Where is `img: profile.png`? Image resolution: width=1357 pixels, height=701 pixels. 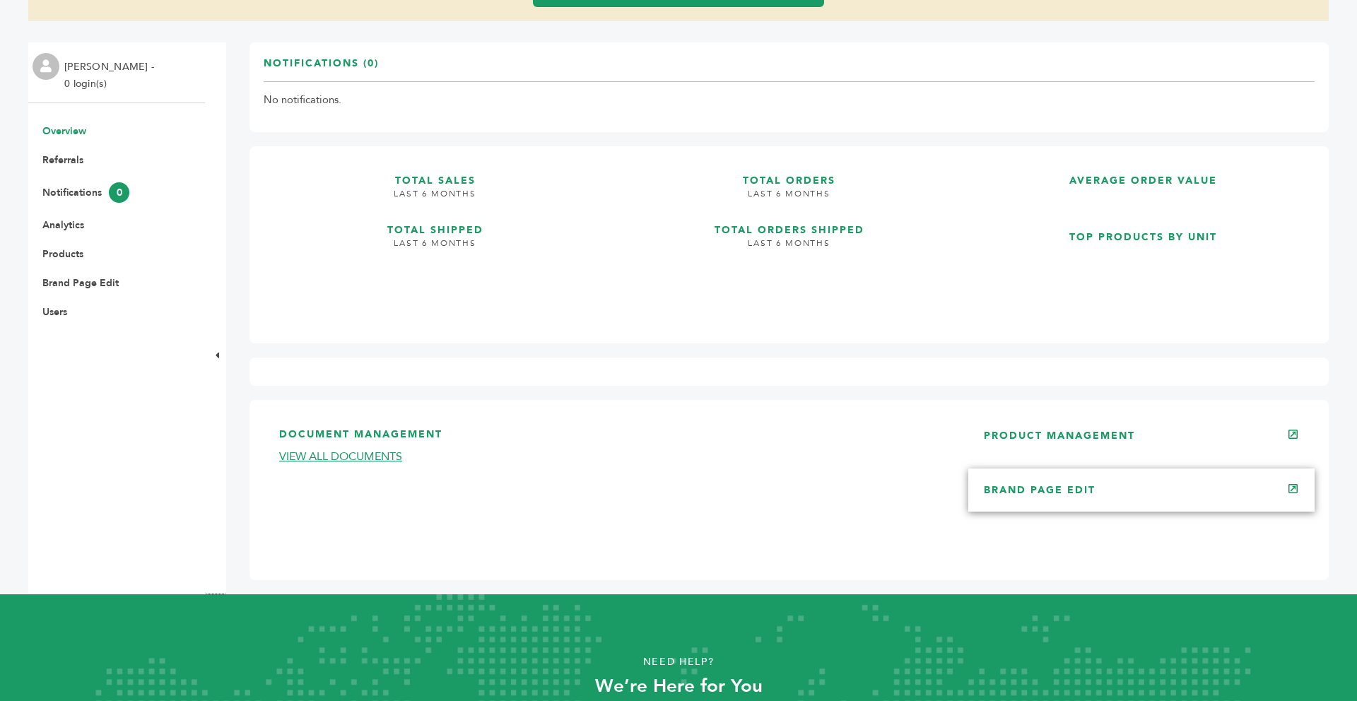
img: profile.png is located at coordinates (46, 66).